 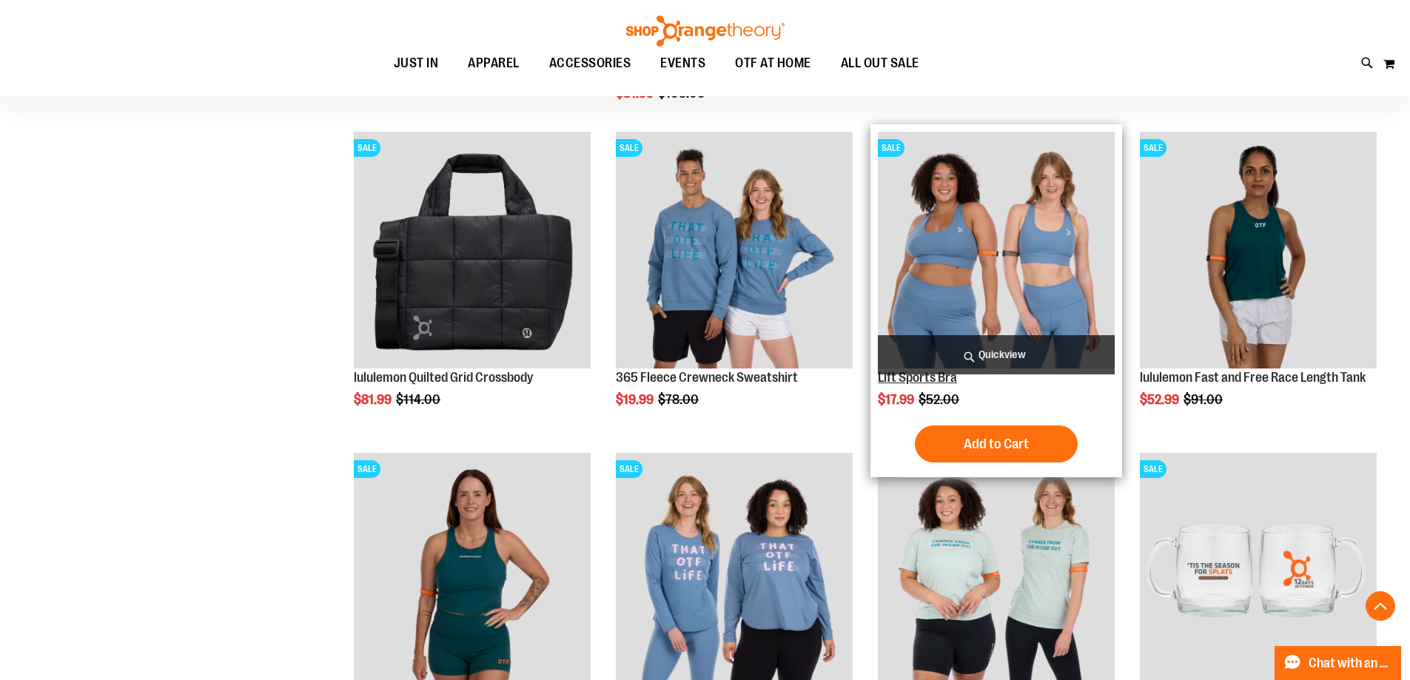 What do you see at coordinates (734, 251) in the screenshot?
I see `a: 365 Fleece Crewneck SweatshirtSALE` at bounding box center [734, 251].